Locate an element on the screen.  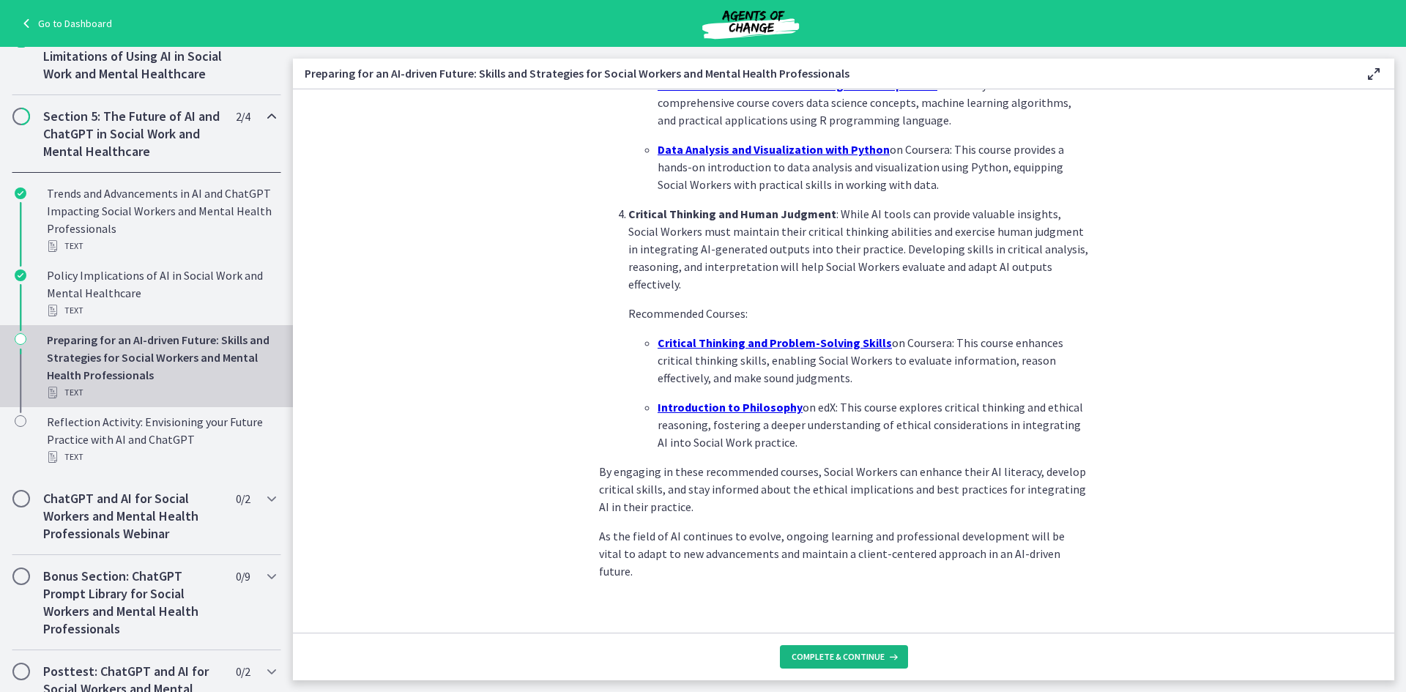
p: Recommended Courses: is located at coordinates (858, 313).